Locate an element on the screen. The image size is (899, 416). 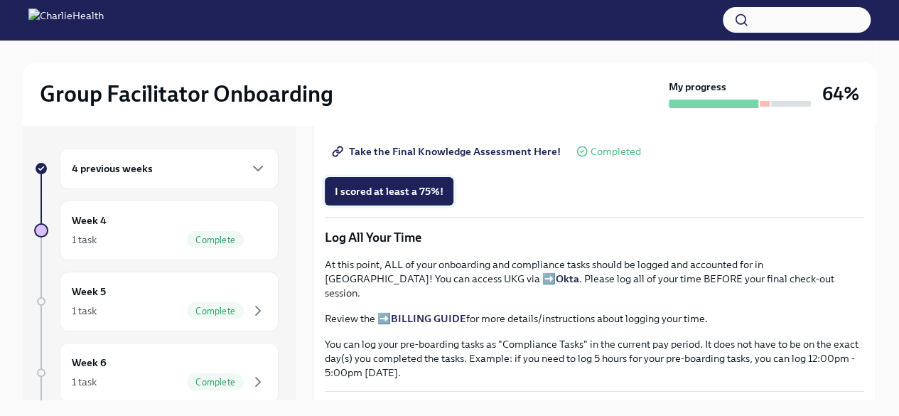
span: Completed is located at coordinates (615, 151).